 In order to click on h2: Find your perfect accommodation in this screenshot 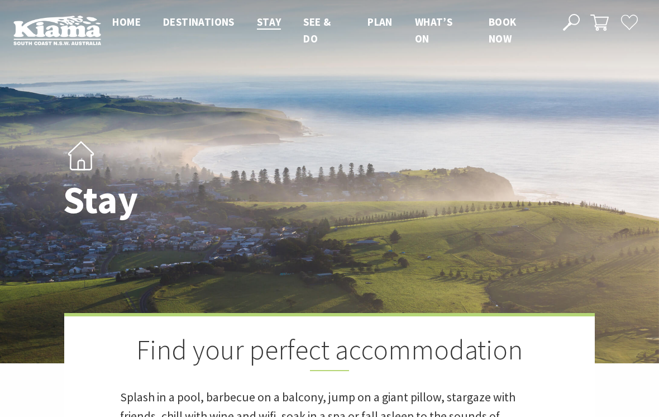, I will do `click(329, 352)`.